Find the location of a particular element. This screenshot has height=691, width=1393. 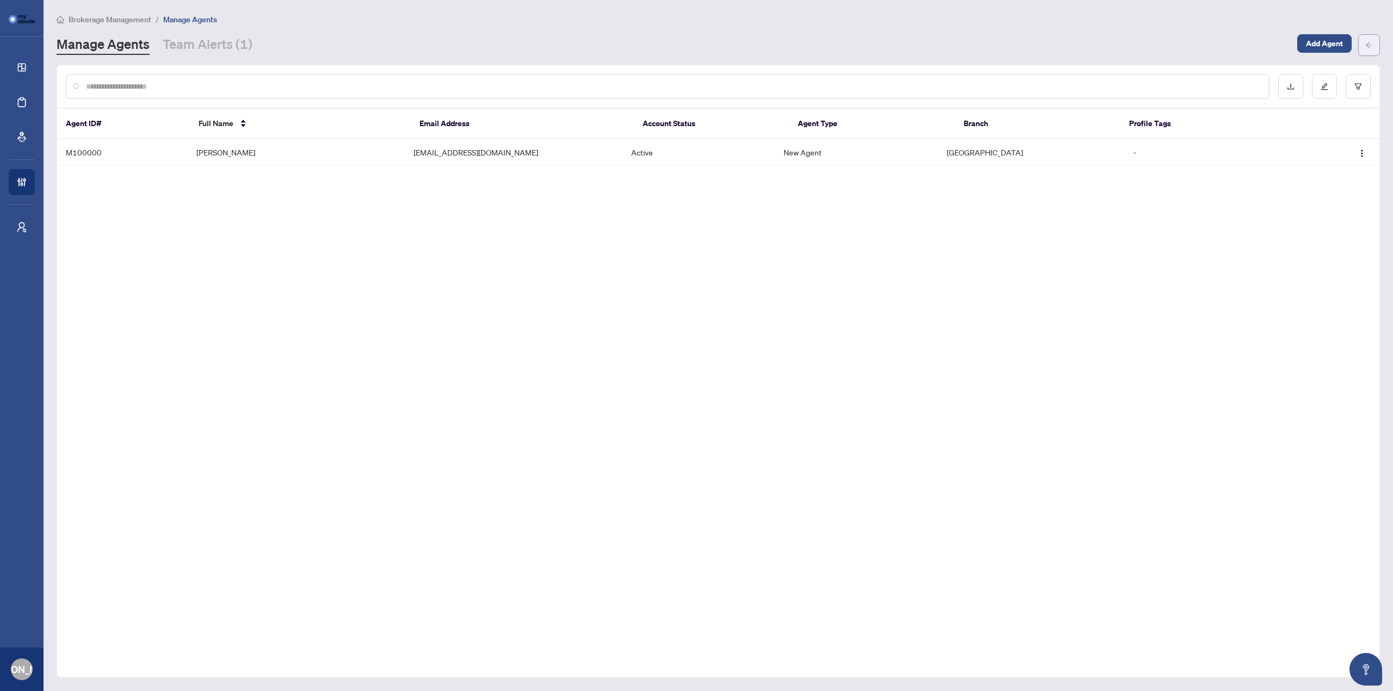

td: Active is located at coordinates (699, 152).